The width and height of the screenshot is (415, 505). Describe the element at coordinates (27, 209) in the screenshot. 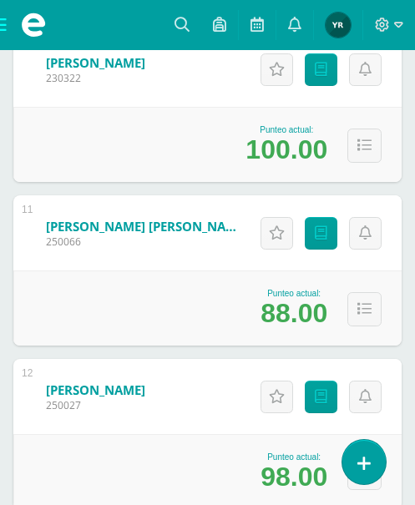

I see `div: 11` at that location.